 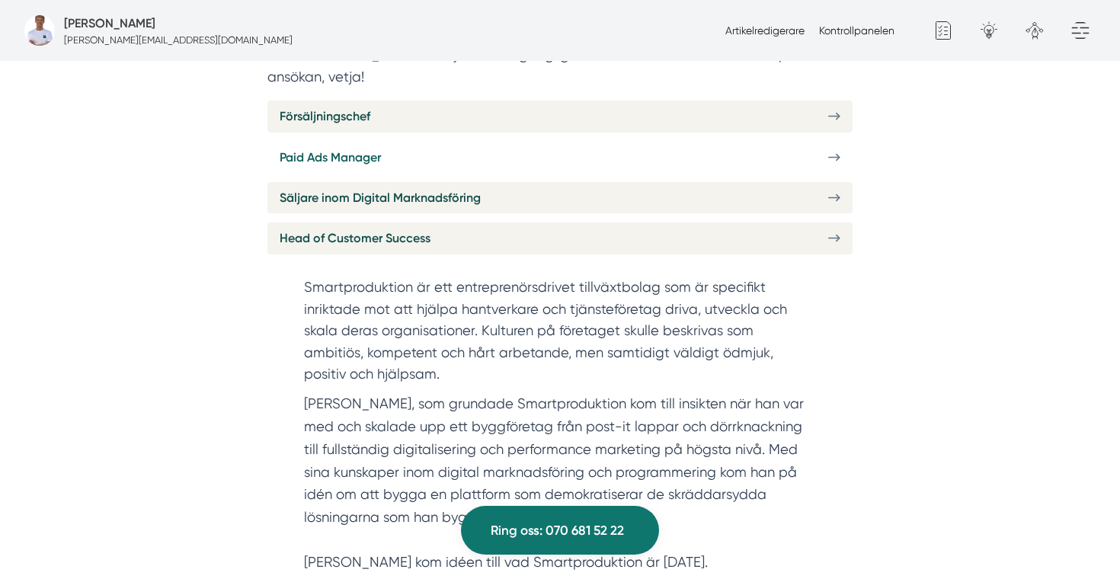 What do you see at coordinates (330, 157) in the screenshot?
I see `span: Paid Ads Manager` at bounding box center [330, 157].